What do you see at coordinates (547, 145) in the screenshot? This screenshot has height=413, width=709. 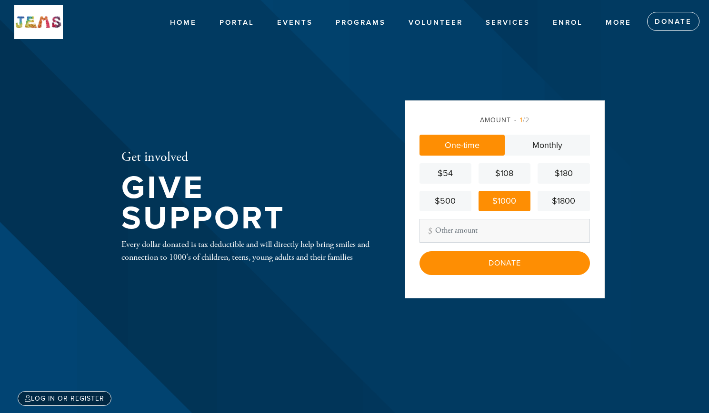 I see `a: Monthly` at bounding box center [547, 145].